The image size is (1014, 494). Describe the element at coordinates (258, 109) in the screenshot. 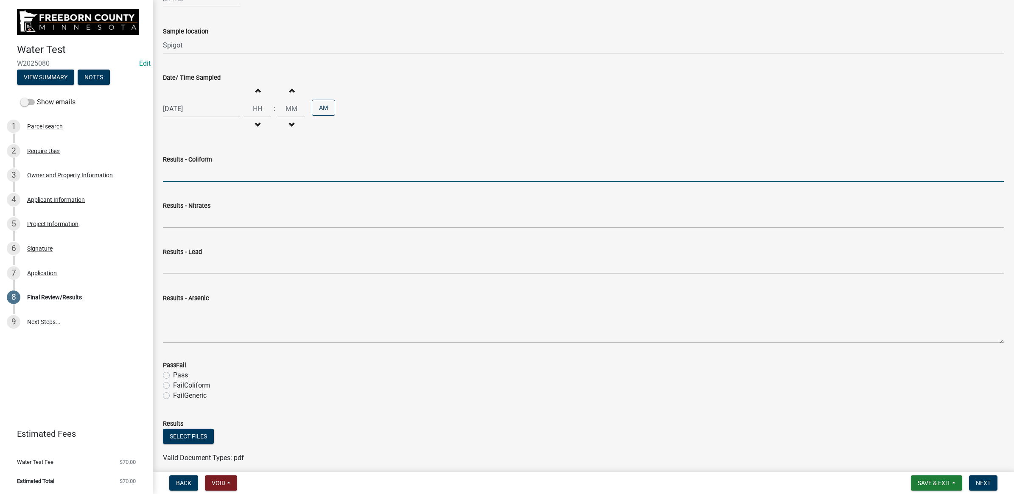

I see `input: Hours` at that location.